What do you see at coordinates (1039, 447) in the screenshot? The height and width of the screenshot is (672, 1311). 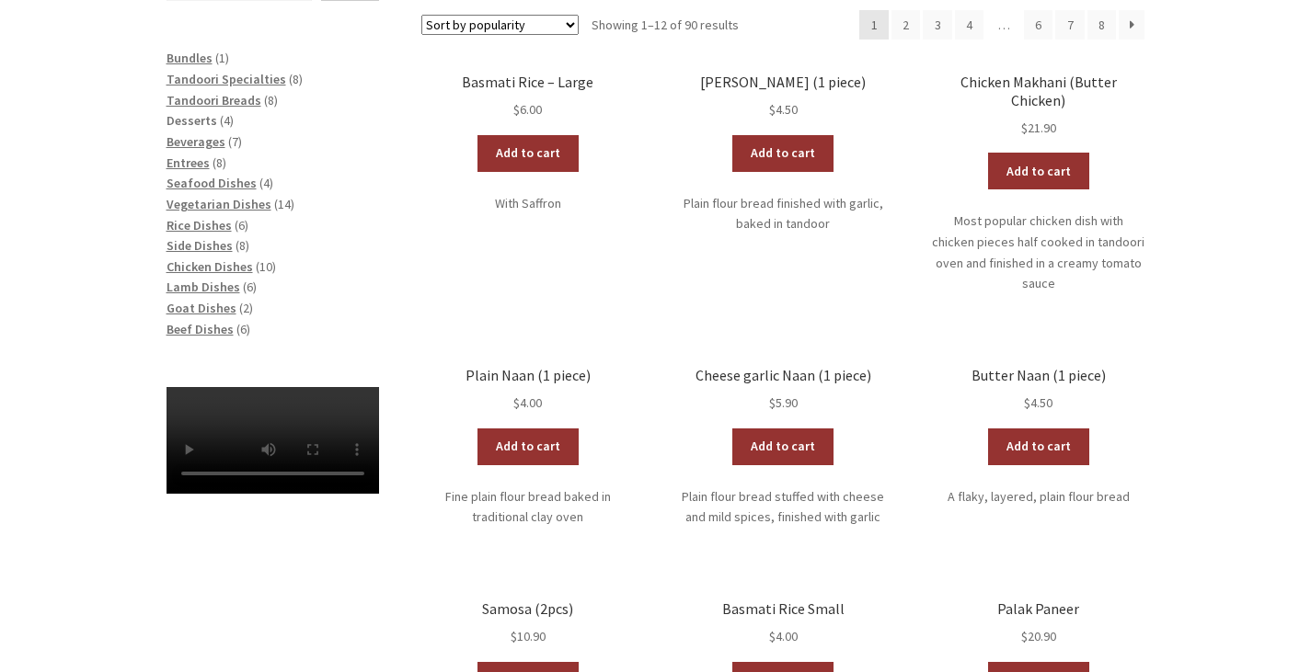 I see `a: Add to cart: “Butter Naan (1 piece)”` at bounding box center [1039, 447].